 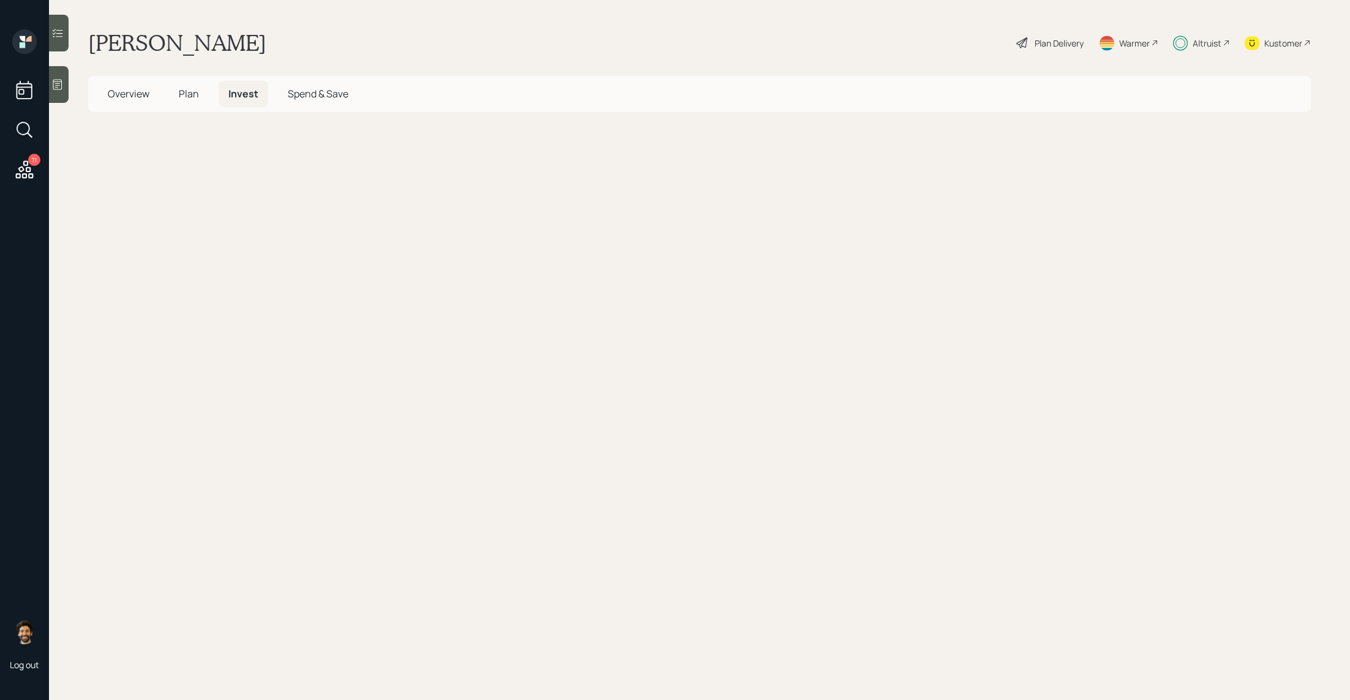 I want to click on div: Log out, so click(x=24, y=664).